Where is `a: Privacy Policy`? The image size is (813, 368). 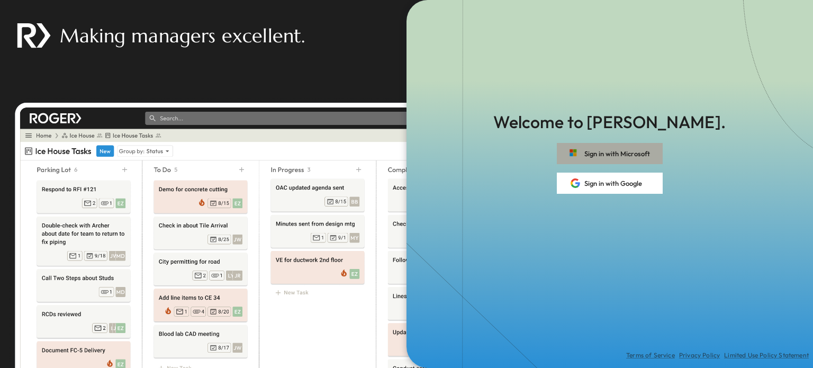 a: Privacy Policy is located at coordinates (699, 355).